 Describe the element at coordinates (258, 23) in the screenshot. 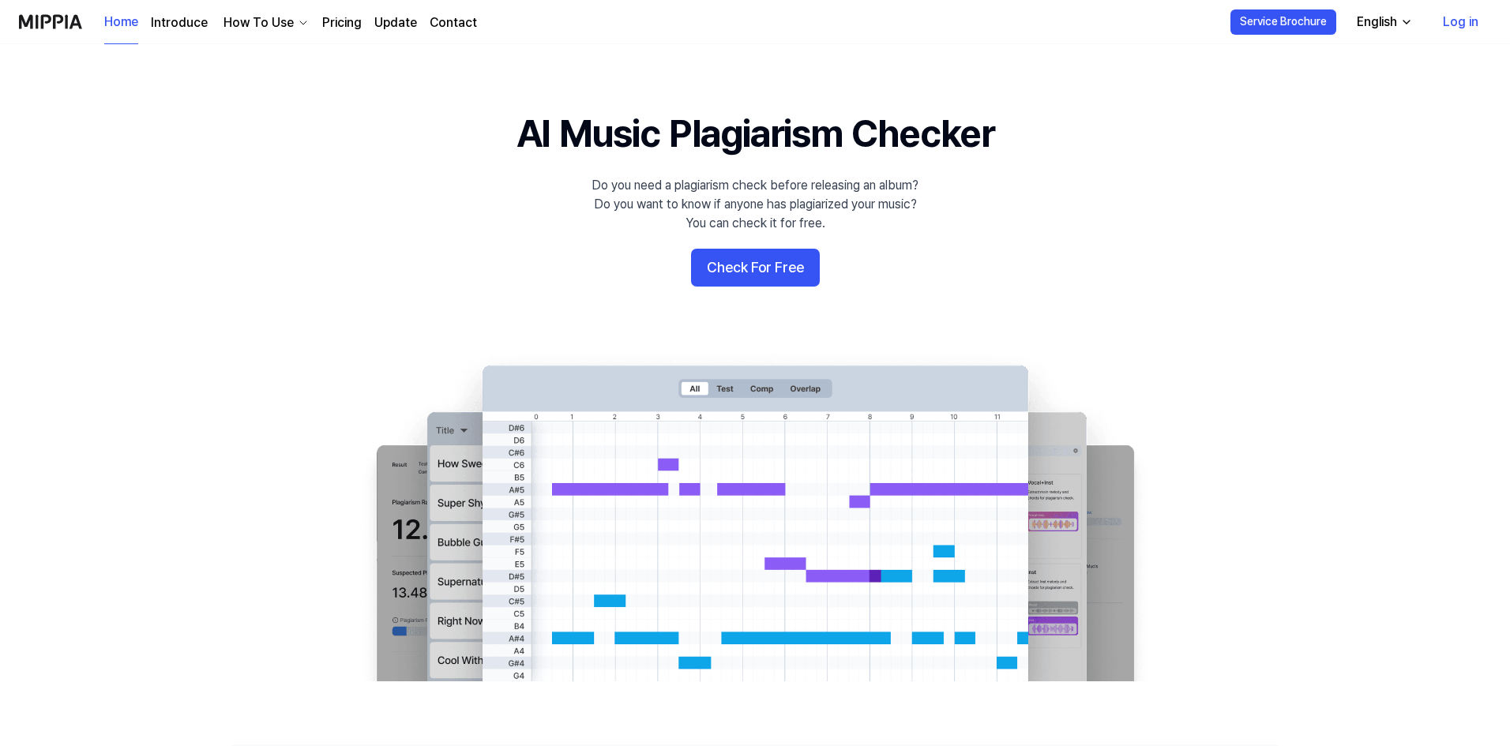

I see `div: How To Use` at that location.